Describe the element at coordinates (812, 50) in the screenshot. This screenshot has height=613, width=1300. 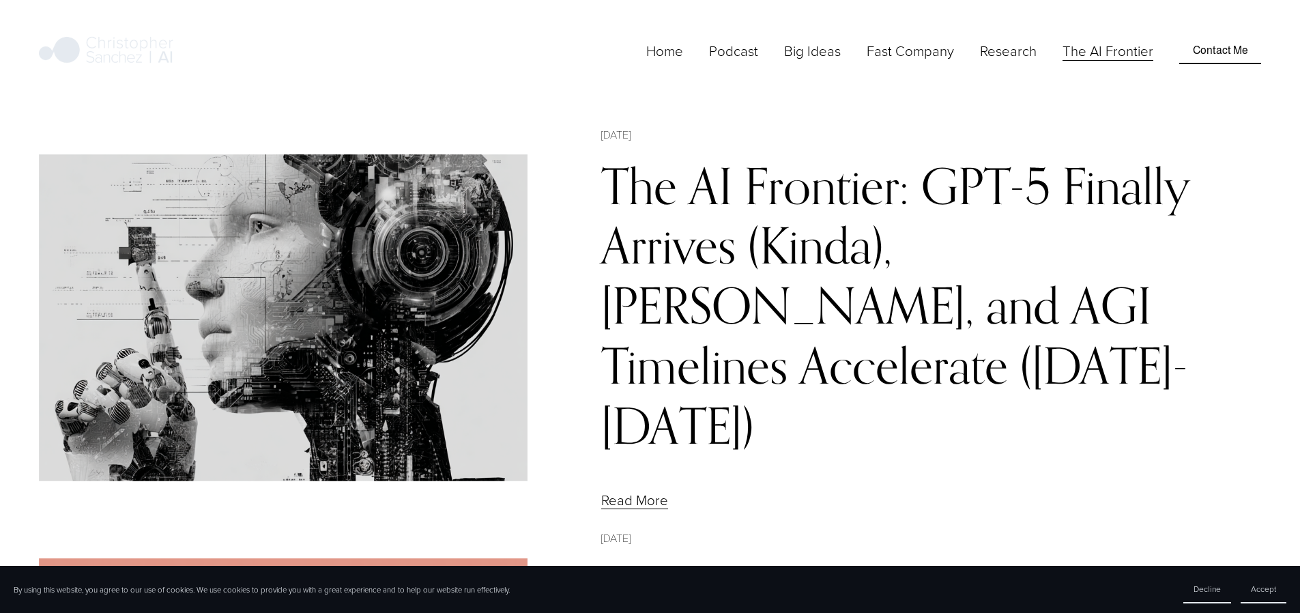
I see `span: Big Ideas` at that location.